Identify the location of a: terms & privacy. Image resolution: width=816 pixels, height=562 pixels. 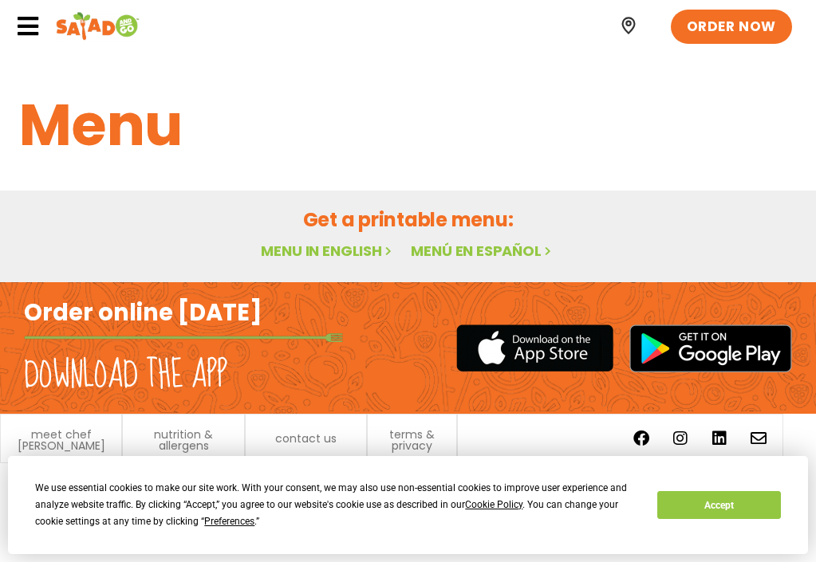
(411, 440).